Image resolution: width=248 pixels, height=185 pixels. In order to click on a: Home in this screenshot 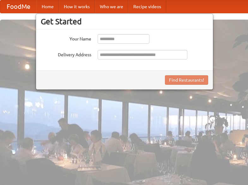, I will do `click(48, 7)`.